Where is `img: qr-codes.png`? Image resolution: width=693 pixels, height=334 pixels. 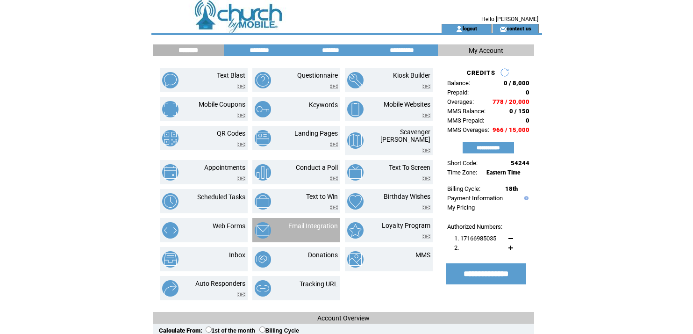 img: qr-codes.png is located at coordinates (170, 138).